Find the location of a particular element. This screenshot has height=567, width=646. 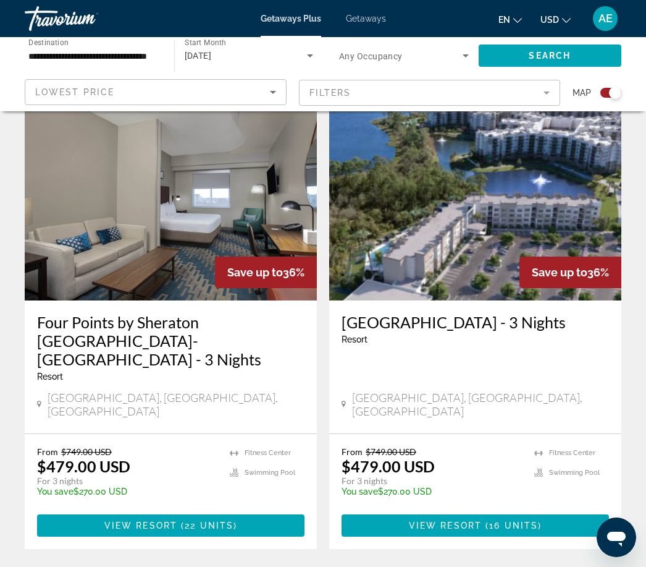

span: Getaways Plus is located at coordinates (291, 19).